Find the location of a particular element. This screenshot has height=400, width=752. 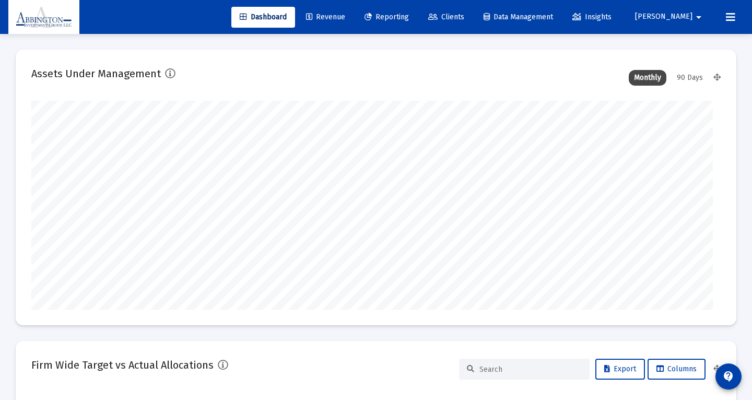

span: Reporting is located at coordinates (386, 17).